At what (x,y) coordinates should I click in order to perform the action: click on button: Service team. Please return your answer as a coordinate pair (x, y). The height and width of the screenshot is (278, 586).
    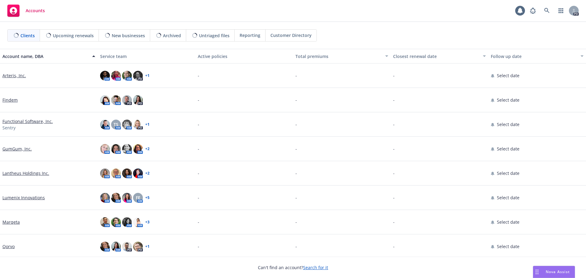
    Looking at the image, I should click on (146, 56).